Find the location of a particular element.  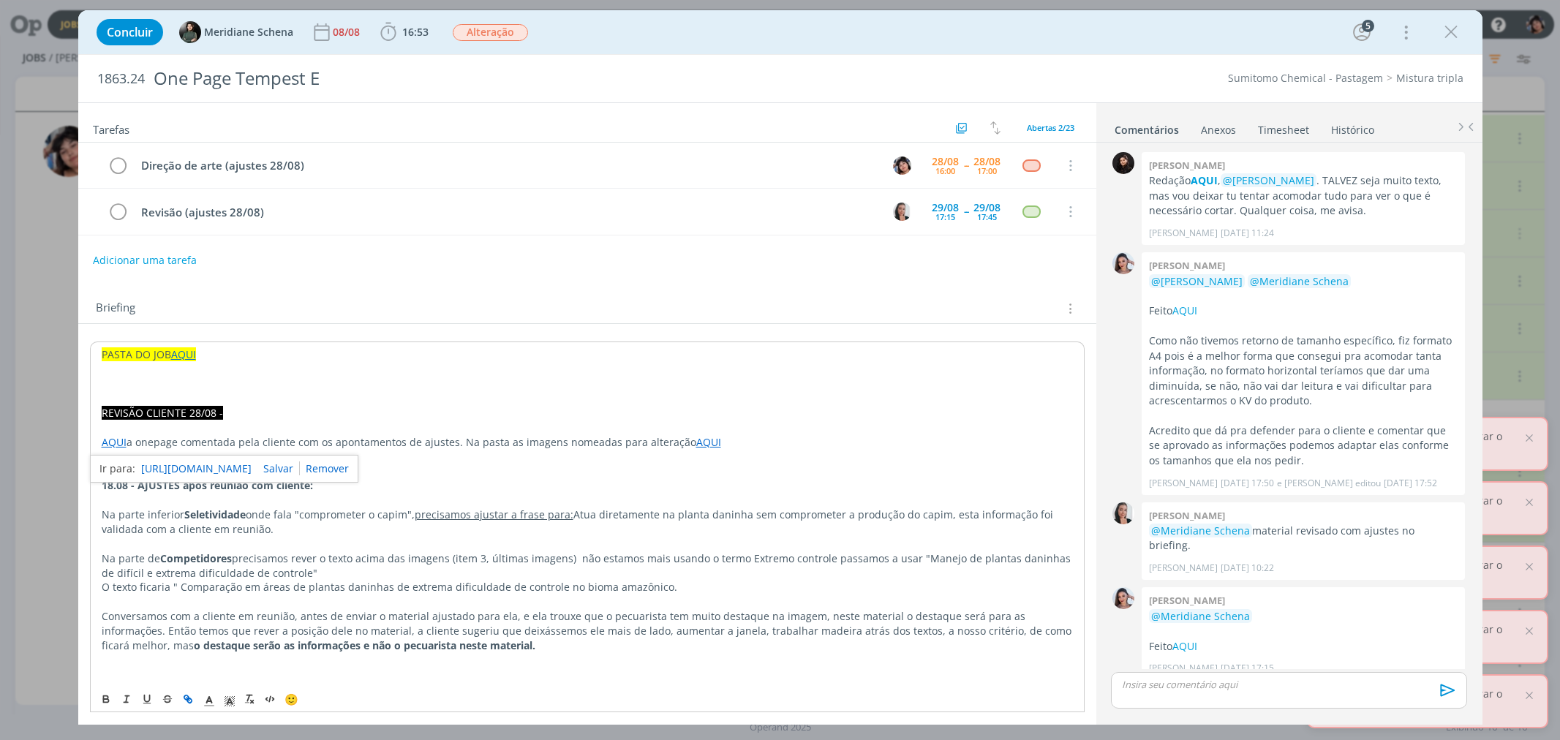

button: 16:53 is located at coordinates (404, 32).